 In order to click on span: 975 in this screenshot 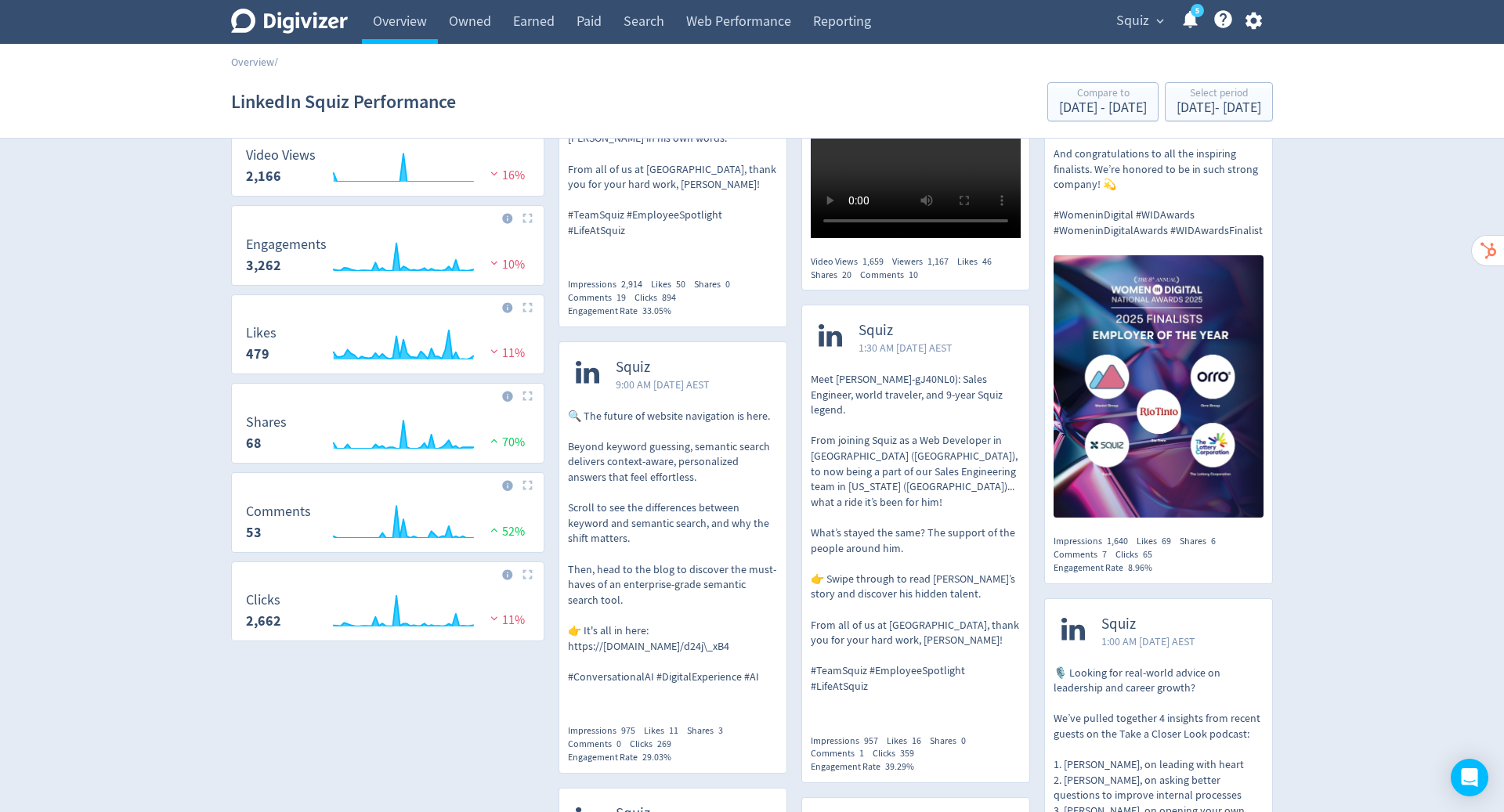, I will do `click(628, 731)`.